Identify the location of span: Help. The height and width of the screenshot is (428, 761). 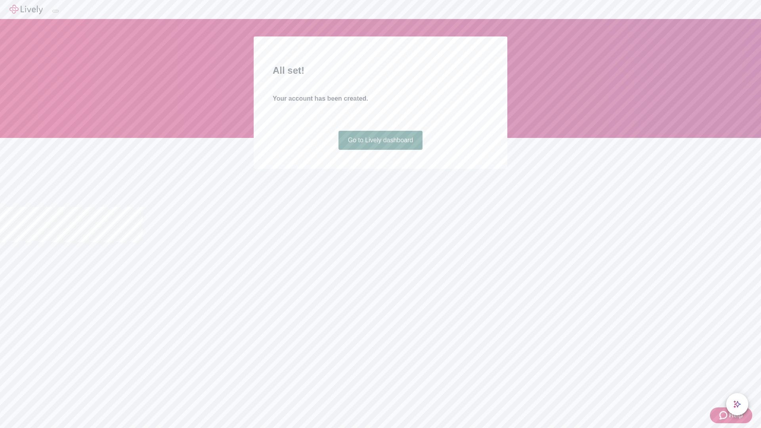
(735, 415).